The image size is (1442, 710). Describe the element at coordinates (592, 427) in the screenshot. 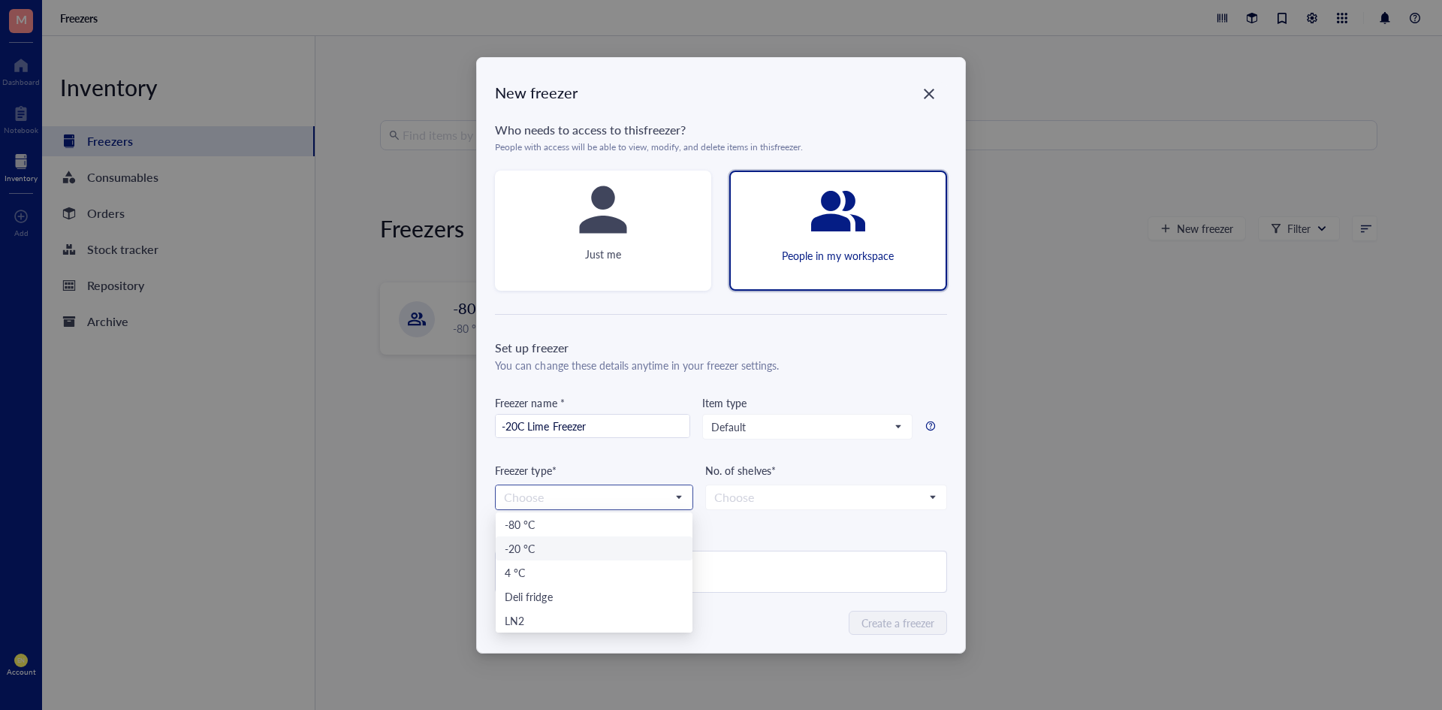

I see `input: Name the freezer` at that location.